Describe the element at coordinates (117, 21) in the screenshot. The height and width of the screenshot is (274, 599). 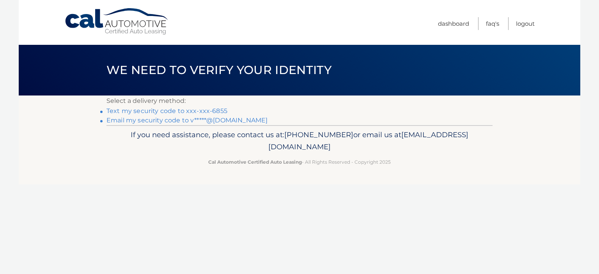
I see `a: Cal Automotive` at that location.